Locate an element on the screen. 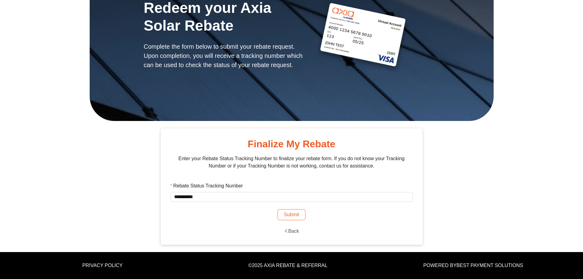 This screenshot has width=583, height=279. p: Enter your Rebate Status Tracking Number to finalize your rebate form. If you do not know your Tr... is located at coordinates (292, 162).